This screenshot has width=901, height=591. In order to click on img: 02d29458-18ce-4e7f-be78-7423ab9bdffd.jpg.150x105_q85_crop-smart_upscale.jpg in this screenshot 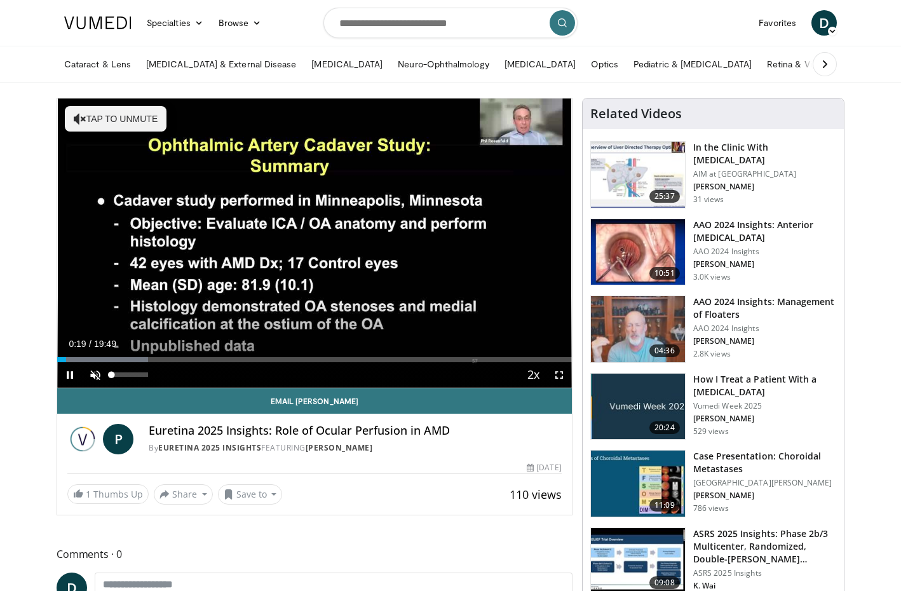, I will do `click(638, 406)`.